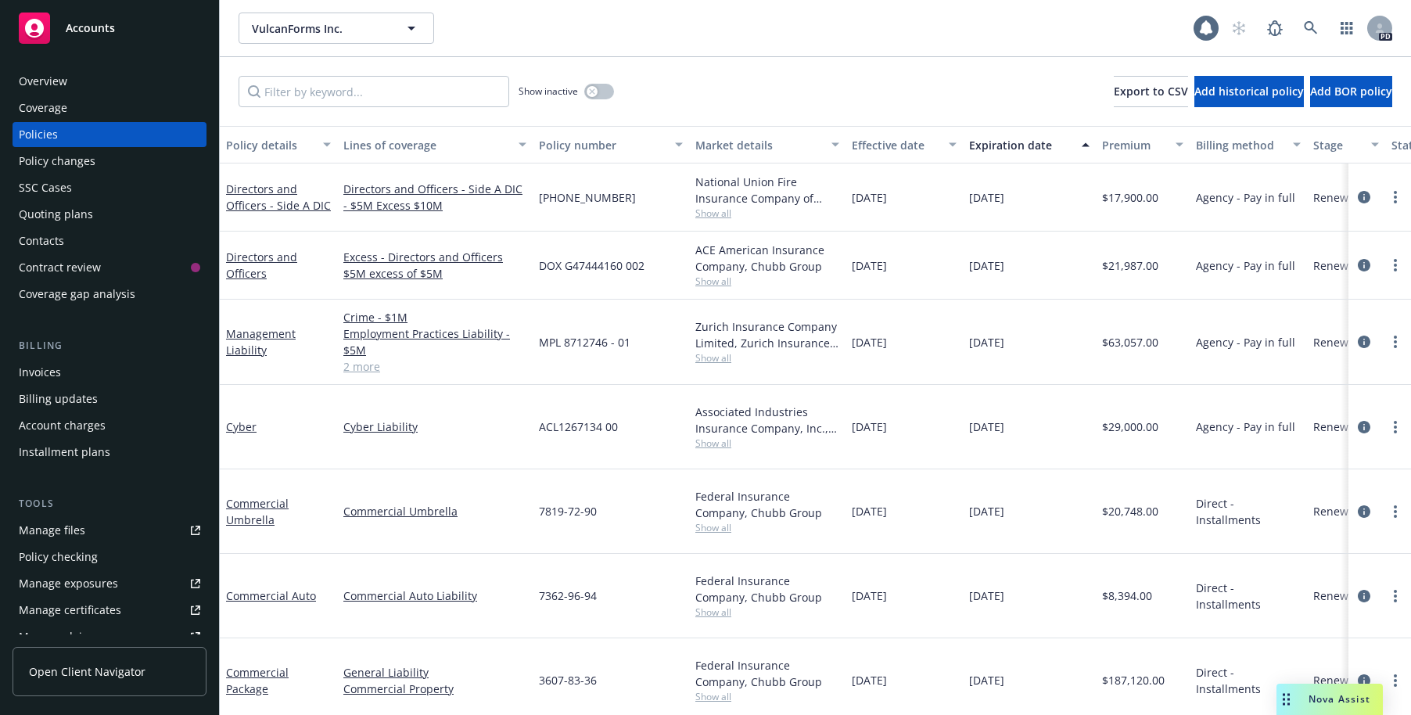 The height and width of the screenshot is (715, 1411). What do you see at coordinates (270, 145) in the screenshot?
I see `div: Policy details` at bounding box center [270, 145].